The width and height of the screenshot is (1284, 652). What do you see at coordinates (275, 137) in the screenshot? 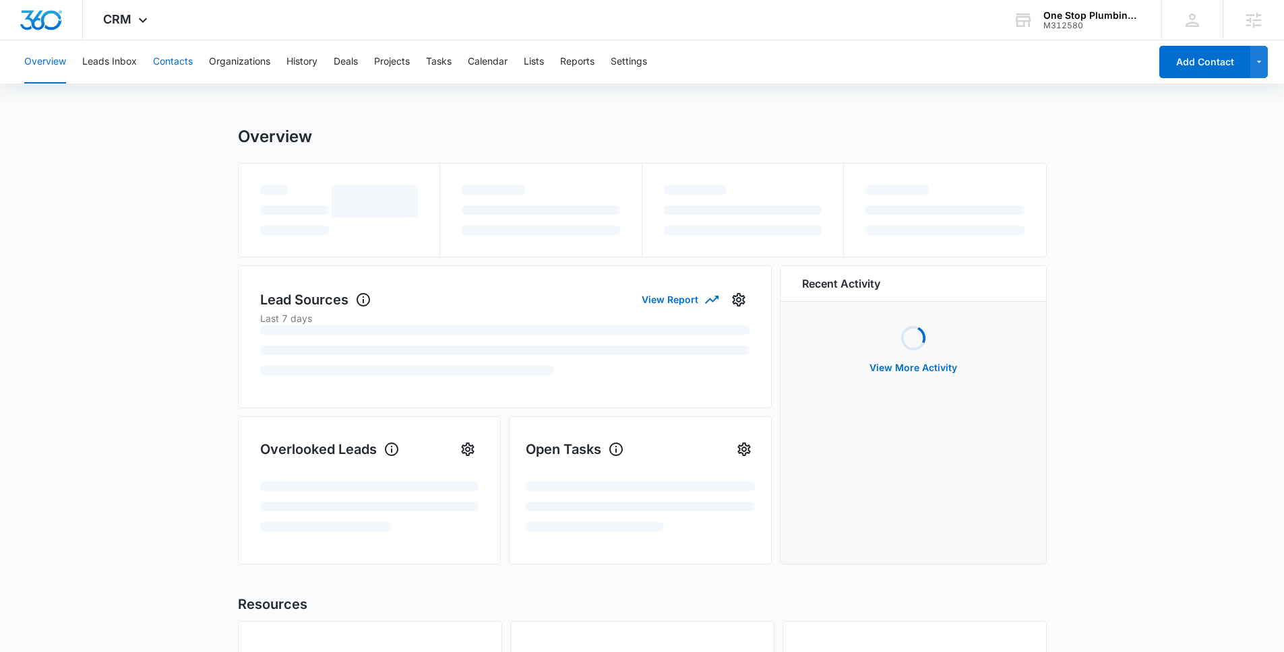
I see `h1: Overview` at bounding box center [275, 137].